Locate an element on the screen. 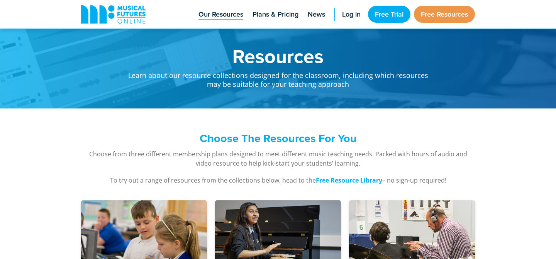 The image size is (556, 259). p: Choose from three different membership plans designed to meet different music teaching needs. Pac... is located at coordinates (278, 159).